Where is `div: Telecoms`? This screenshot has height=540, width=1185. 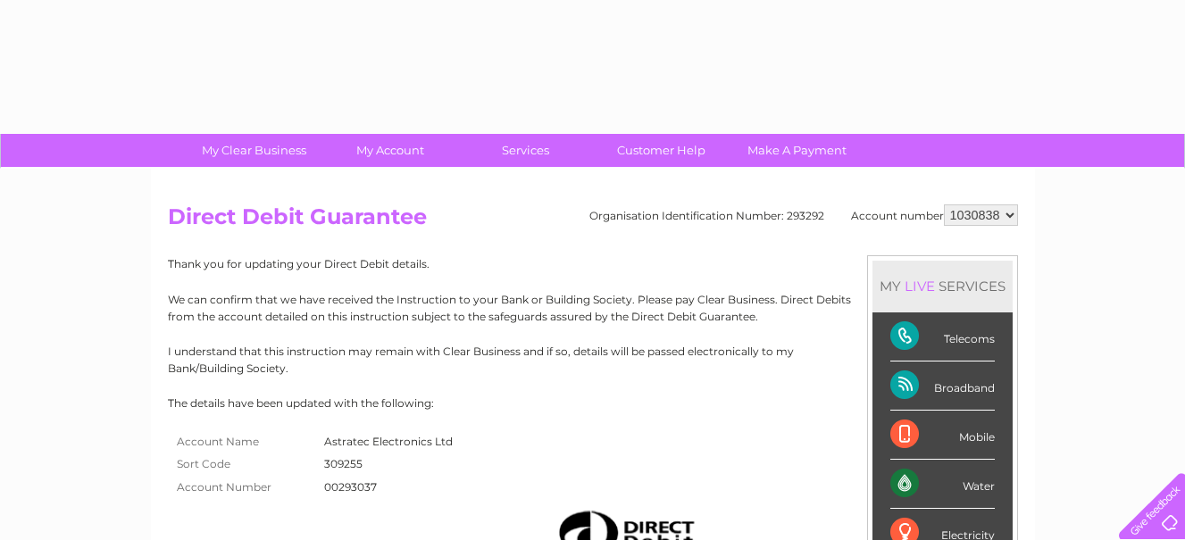 div: Telecoms is located at coordinates (942, 337).